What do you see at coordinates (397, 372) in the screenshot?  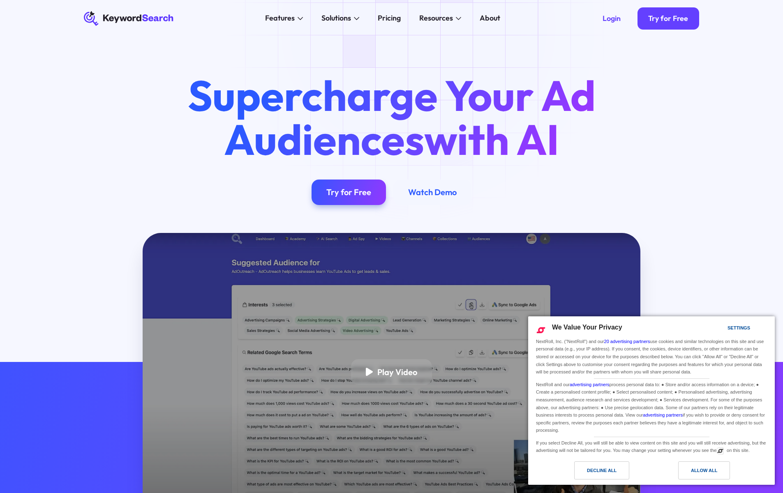 I see `div: Play Video` at bounding box center [397, 372].